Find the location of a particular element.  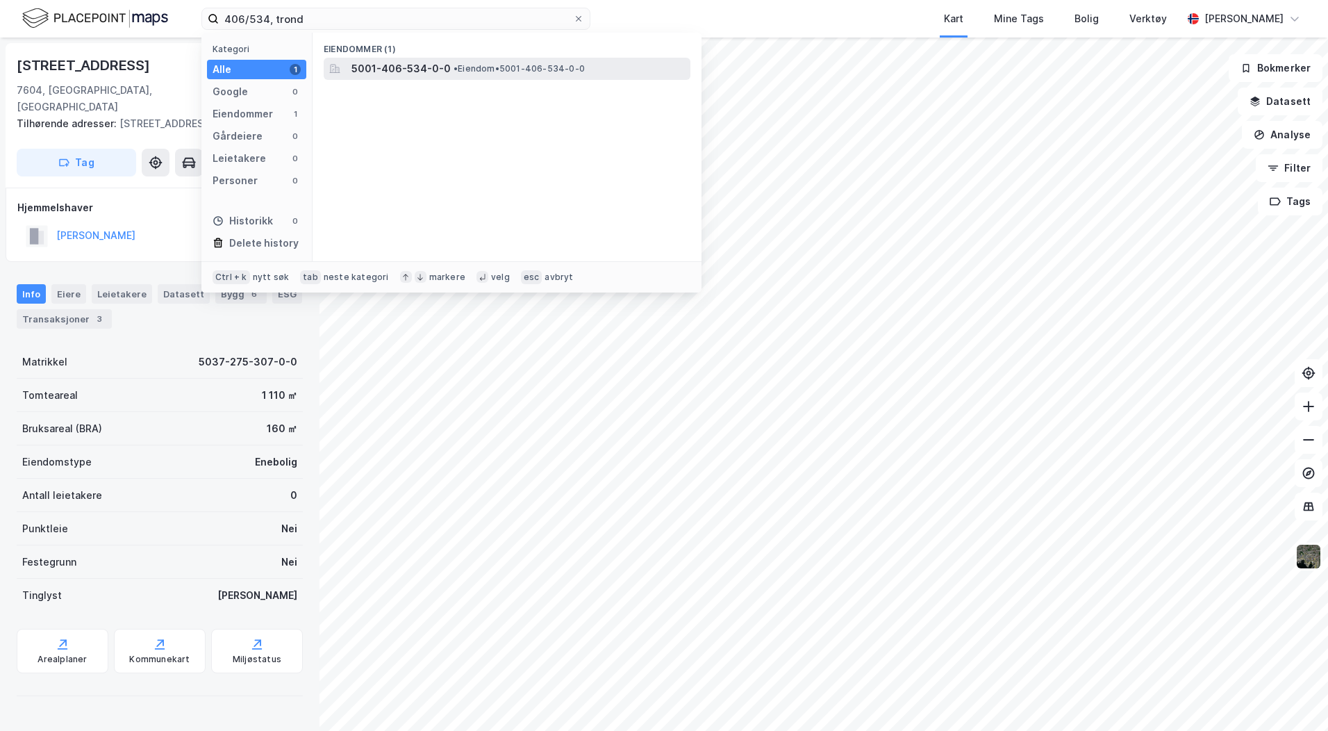

div: Bruksareal (BRA) is located at coordinates (62, 429).